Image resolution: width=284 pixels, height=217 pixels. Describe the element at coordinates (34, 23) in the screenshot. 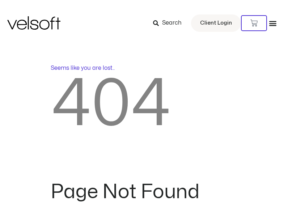

I see `img: Velsoft Training Materials` at that location.